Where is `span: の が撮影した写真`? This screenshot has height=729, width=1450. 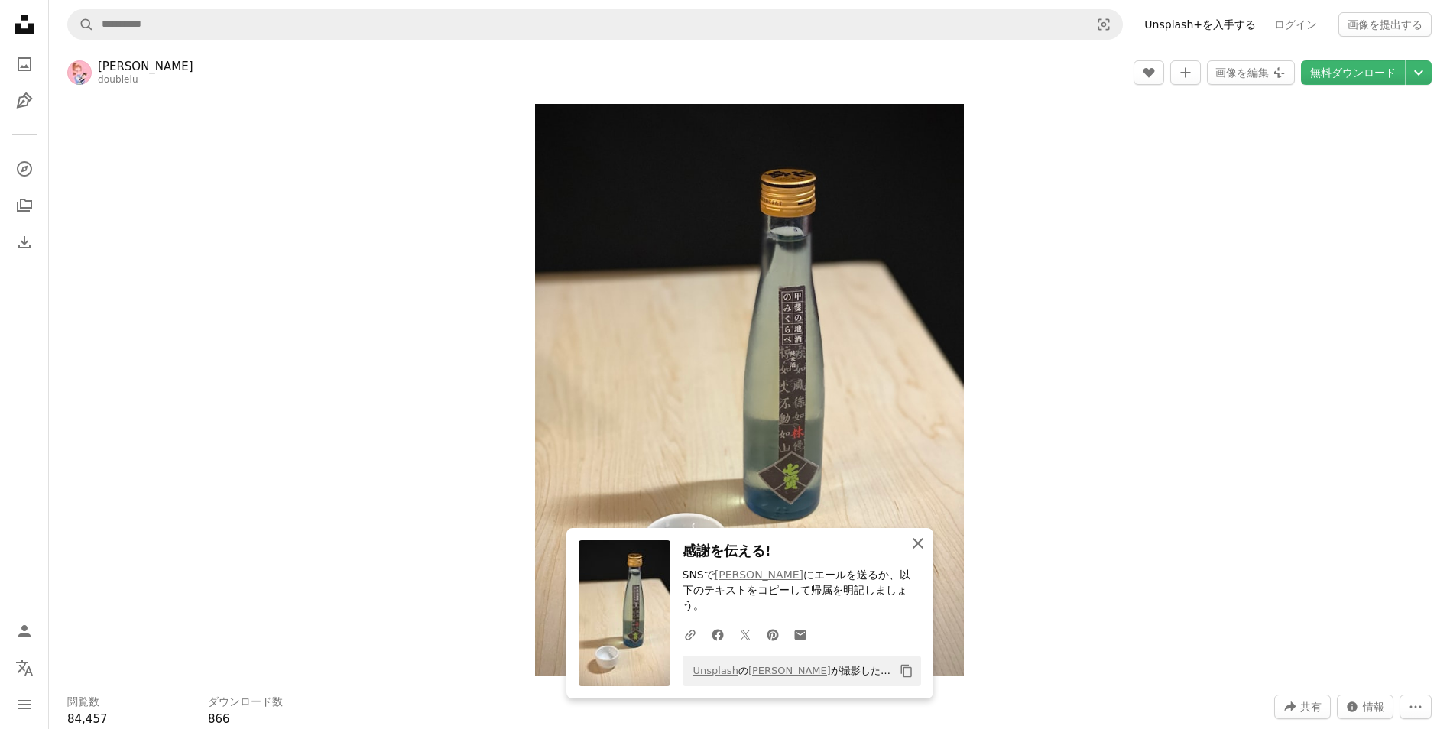 span: の が撮影した写真 is located at coordinates (789, 671).